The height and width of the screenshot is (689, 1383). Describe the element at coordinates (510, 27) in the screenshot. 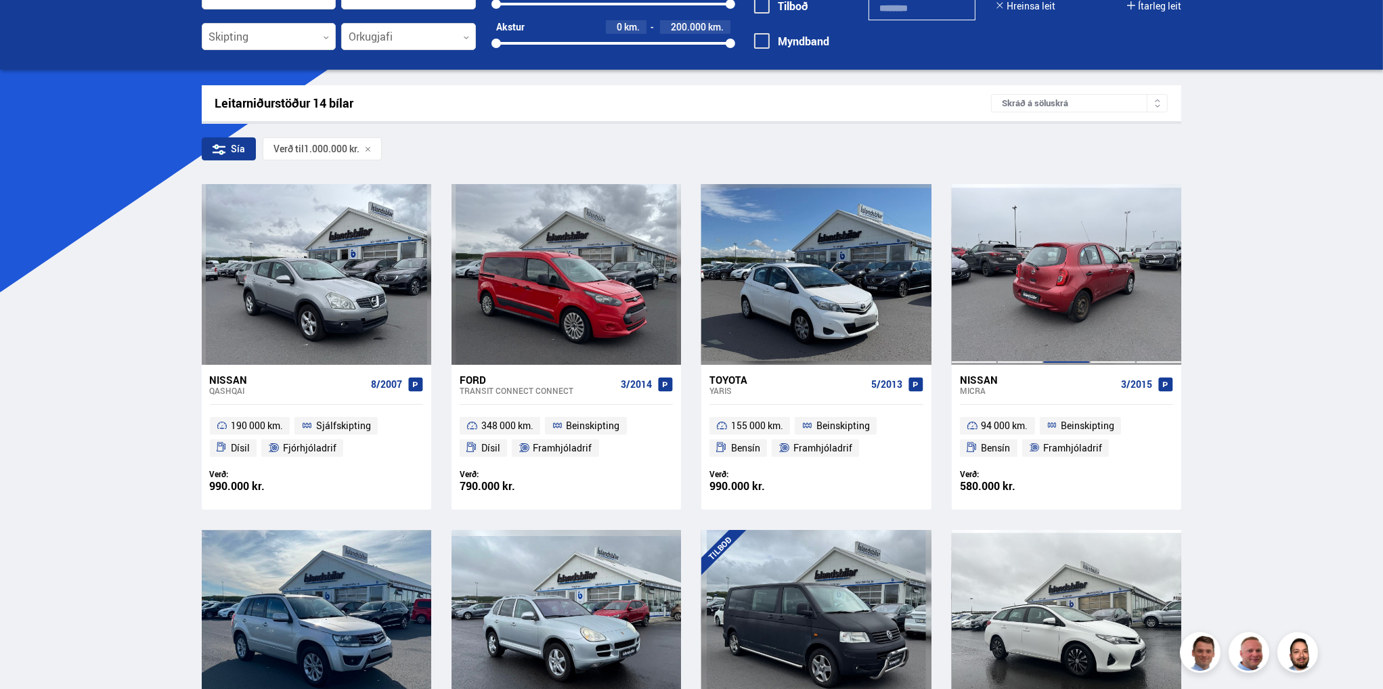

I see `div: Akstur` at that location.